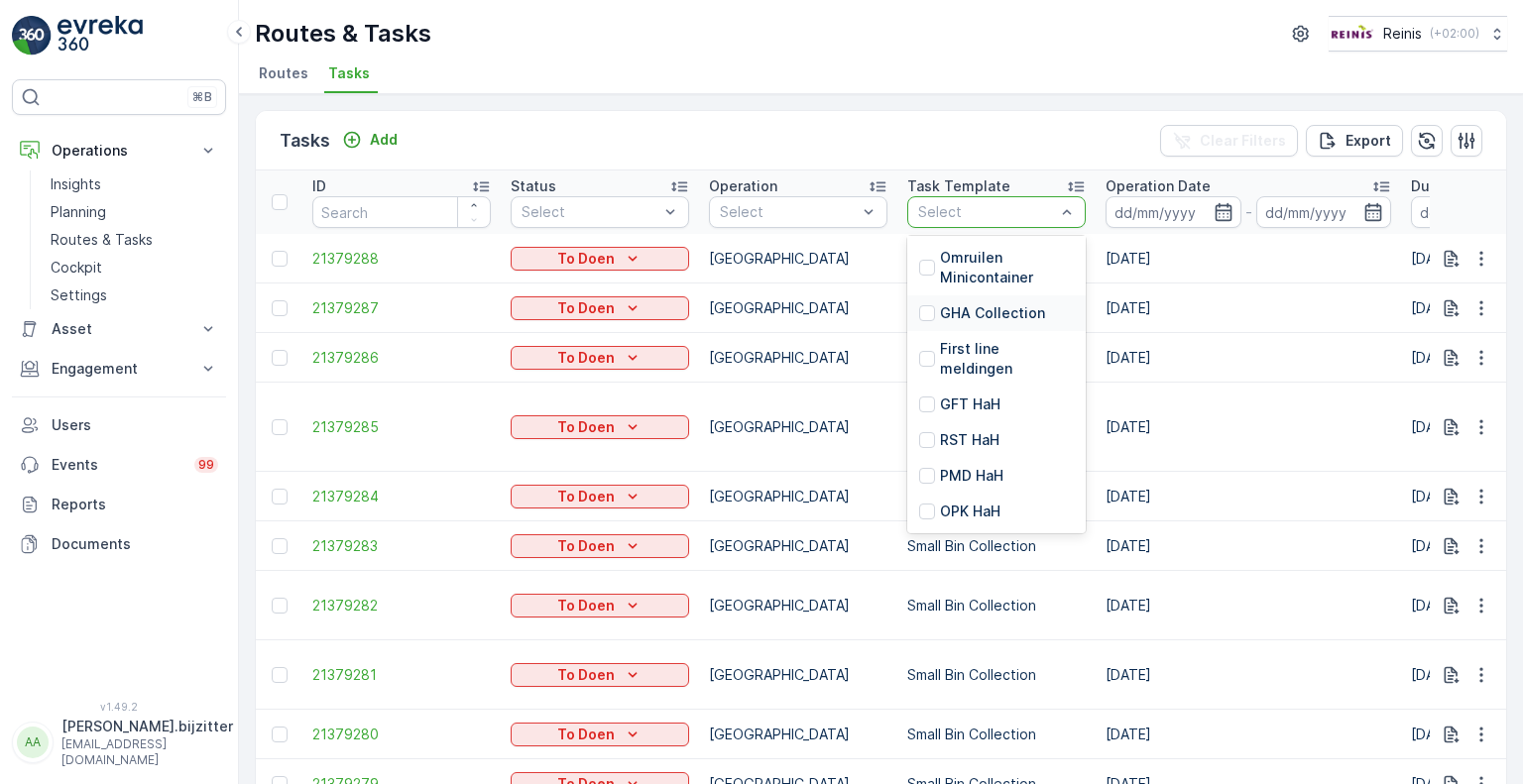 The image size is (1523, 784). I want to click on a: 21379280, so click(402, 734).